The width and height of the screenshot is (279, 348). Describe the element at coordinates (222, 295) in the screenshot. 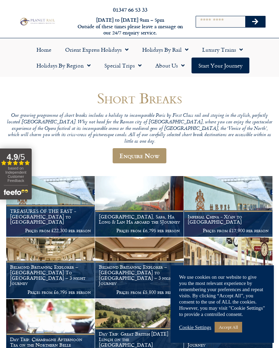

I see `div: We use cookies on our website to give you the most relevant experience by remembering your prefer...` at that location.